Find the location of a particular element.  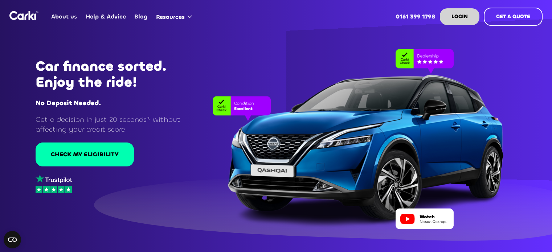

a: GET A QUOTE is located at coordinates (513, 17).